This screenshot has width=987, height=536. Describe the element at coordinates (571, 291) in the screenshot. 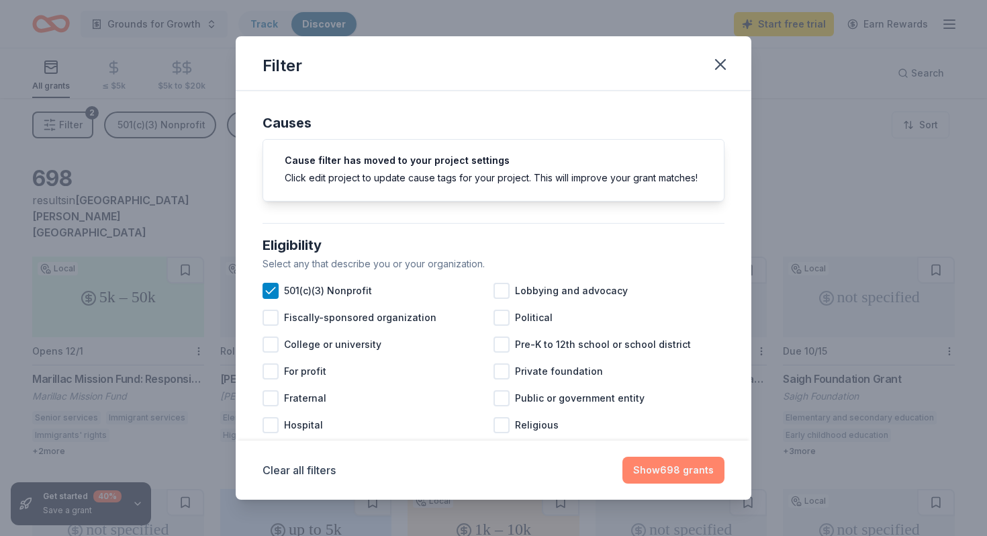

I see `span: Lobbying and advocacy` at that location.